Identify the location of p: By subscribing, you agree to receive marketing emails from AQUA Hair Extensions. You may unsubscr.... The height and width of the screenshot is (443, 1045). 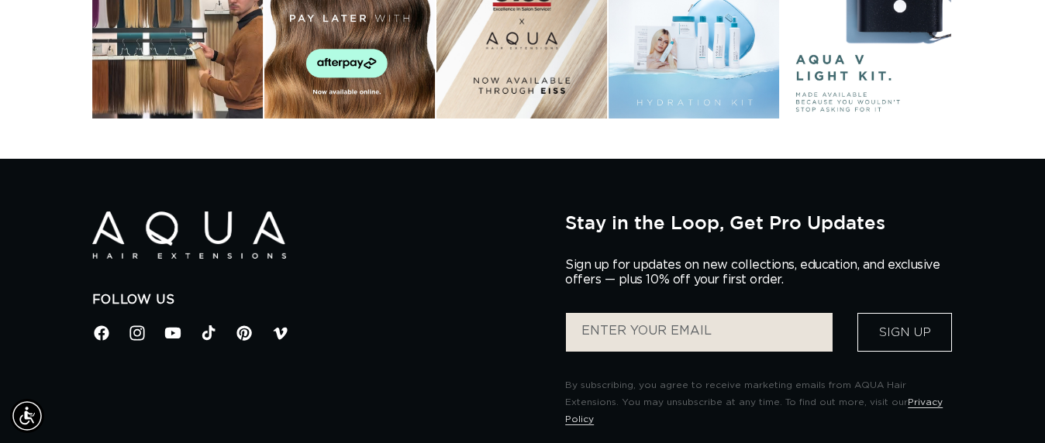
(759, 402).